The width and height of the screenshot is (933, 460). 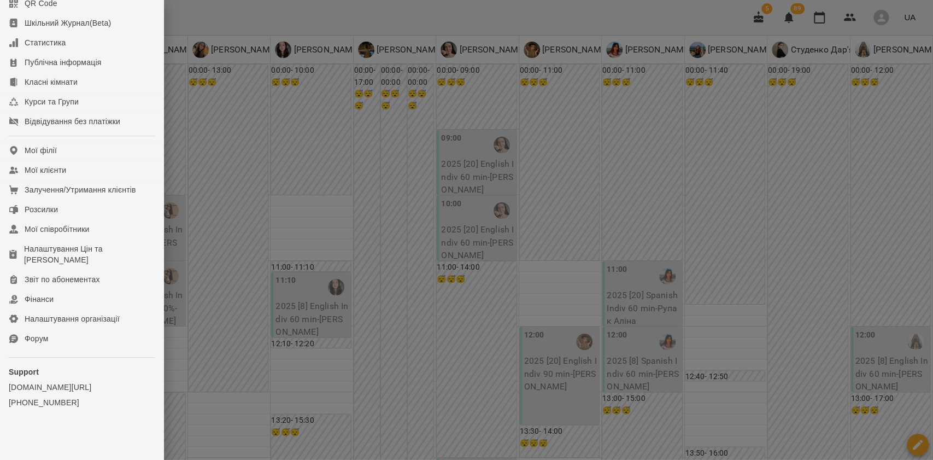 What do you see at coordinates (72, 319) in the screenshot?
I see `div: Налаштування організації` at bounding box center [72, 319].